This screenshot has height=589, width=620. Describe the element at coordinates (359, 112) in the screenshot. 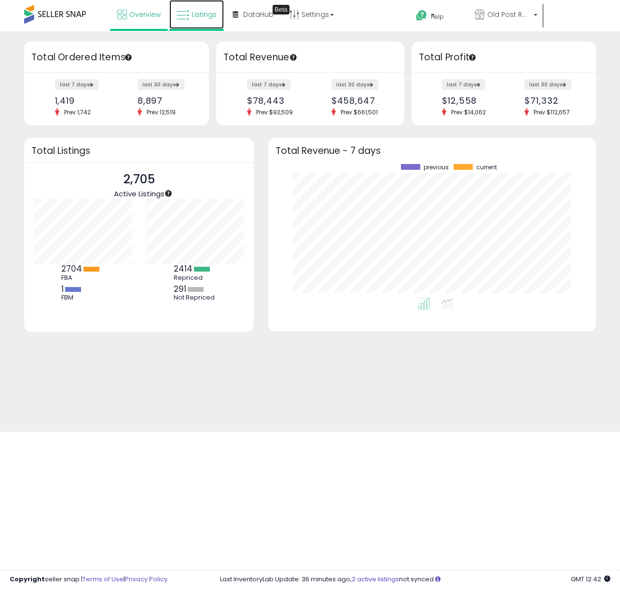

I see `span: Prev: $661,501` at that location.